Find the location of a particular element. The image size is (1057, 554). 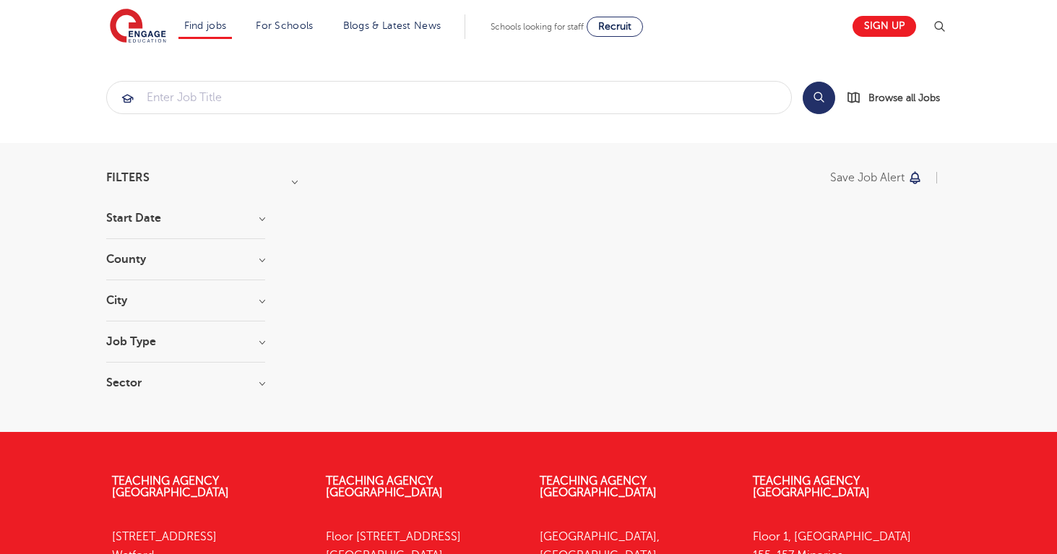

span: Filters is located at coordinates (128, 178).